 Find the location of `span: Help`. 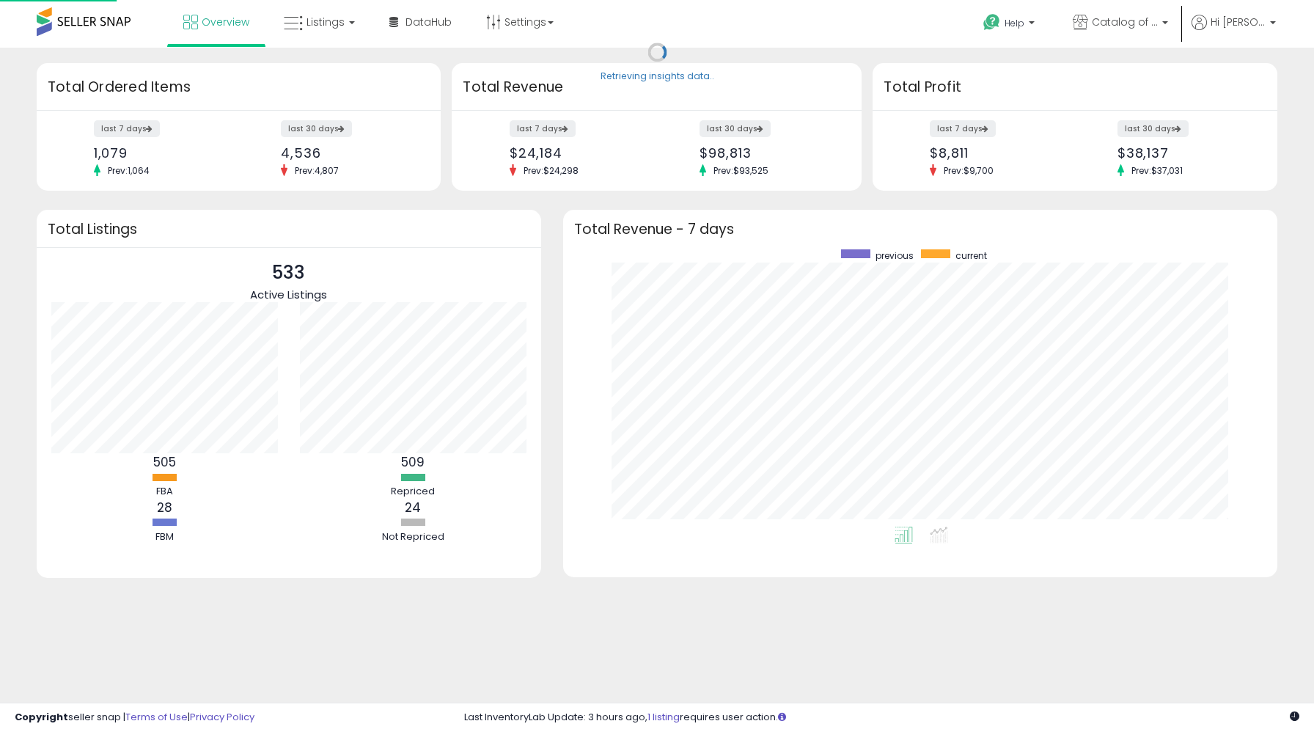

span: Help is located at coordinates (1014, 23).